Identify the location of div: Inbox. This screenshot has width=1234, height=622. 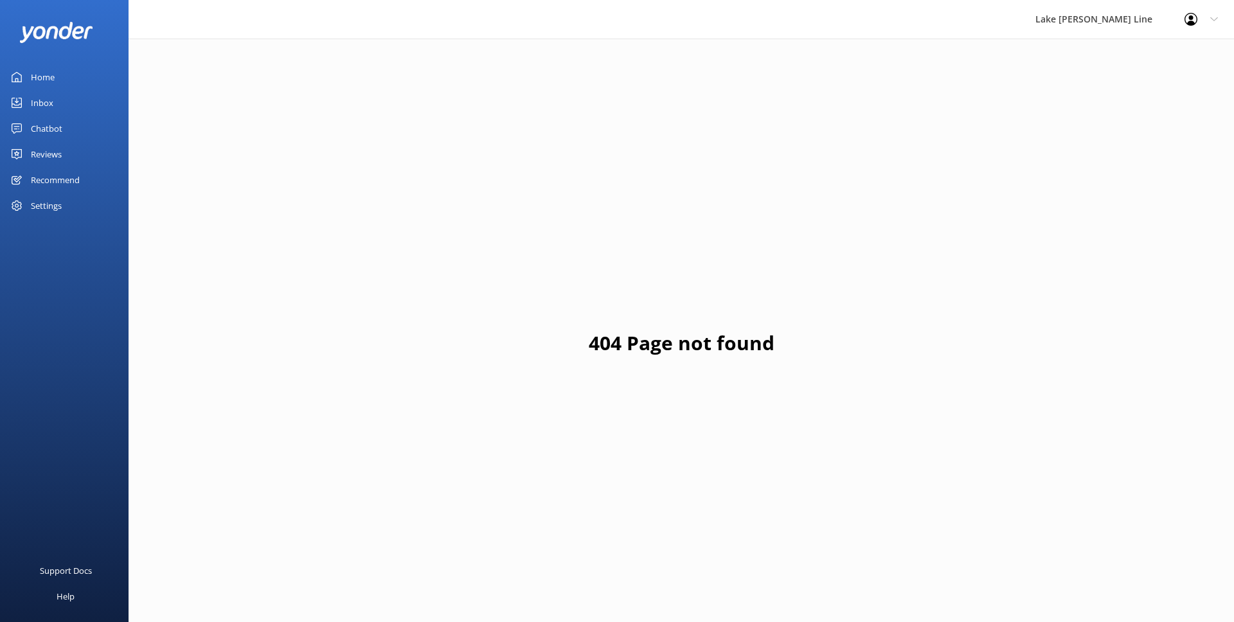
(42, 103).